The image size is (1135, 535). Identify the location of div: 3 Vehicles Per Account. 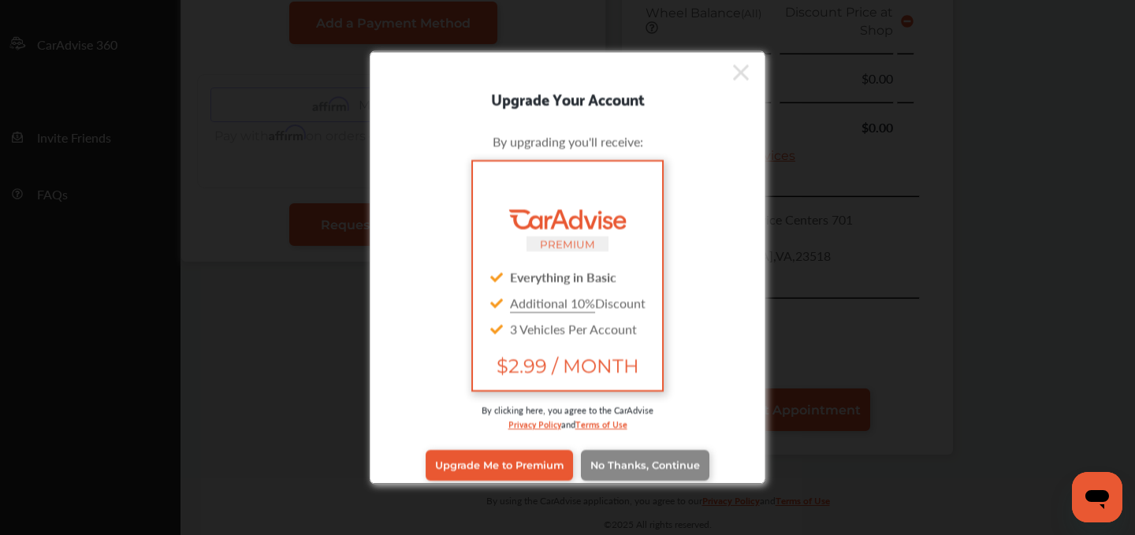
(568, 328).